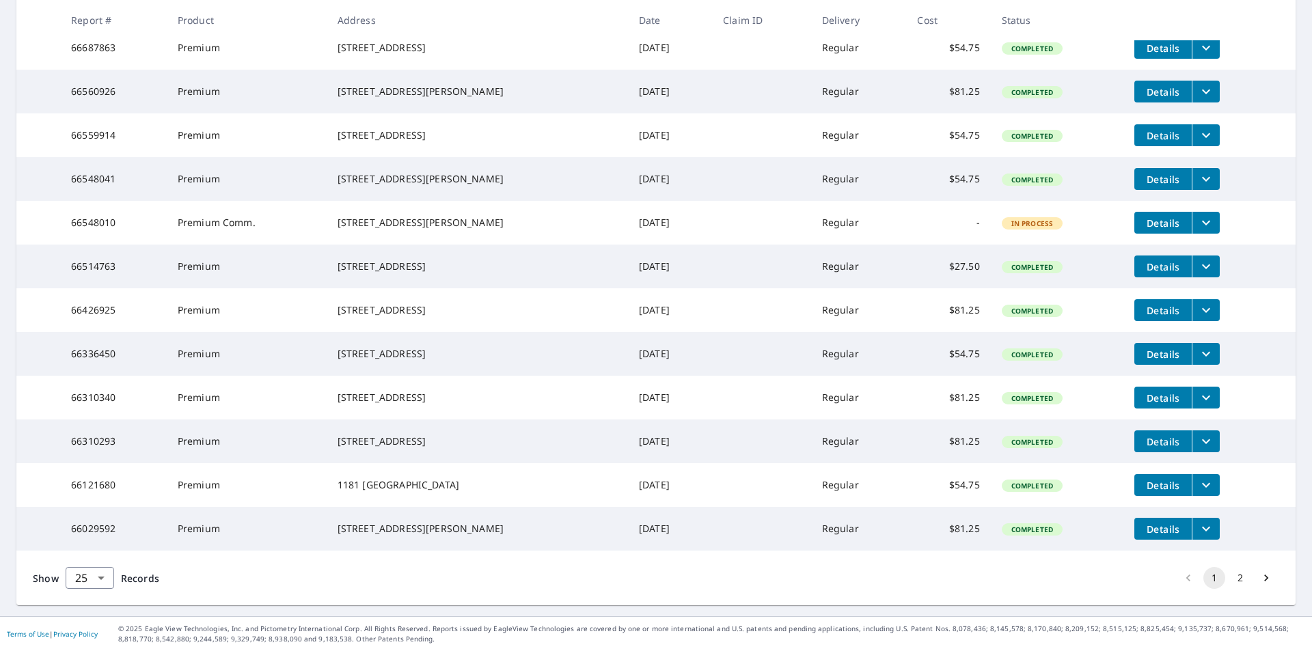  I want to click on td: 66559914, so click(113, 135).